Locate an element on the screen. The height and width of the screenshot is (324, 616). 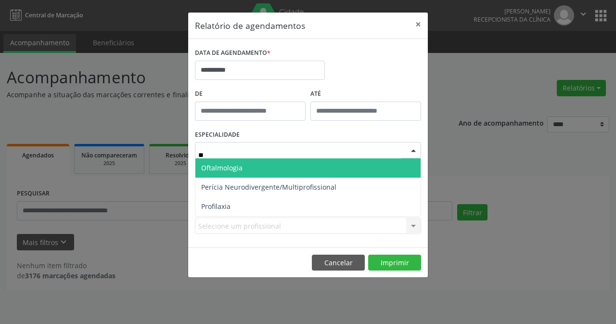
button: Imprimir is located at coordinates (394, 263).